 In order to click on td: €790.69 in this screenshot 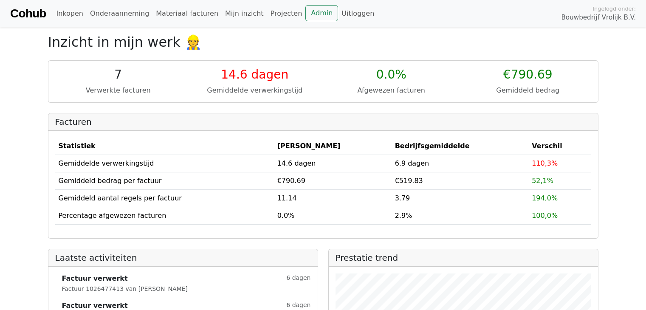, I will do `click(332, 180)`.